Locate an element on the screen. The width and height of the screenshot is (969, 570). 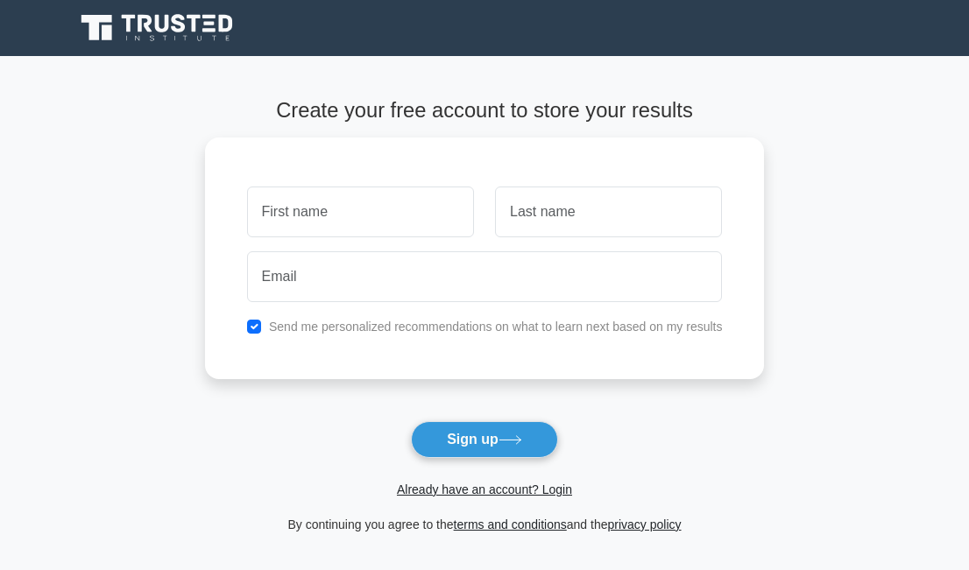
input: Last name is located at coordinates (608, 212).